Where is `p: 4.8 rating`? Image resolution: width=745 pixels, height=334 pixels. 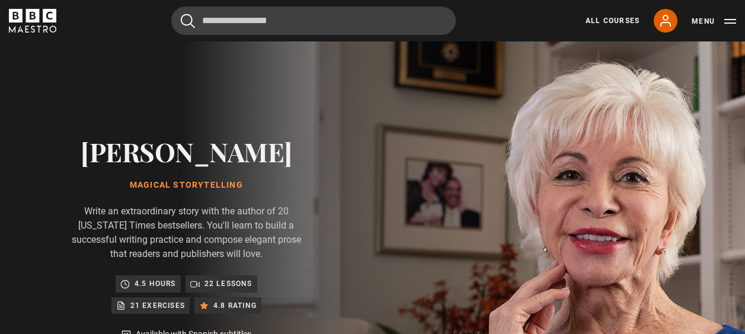 p: 4.8 rating is located at coordinates (235, 306).